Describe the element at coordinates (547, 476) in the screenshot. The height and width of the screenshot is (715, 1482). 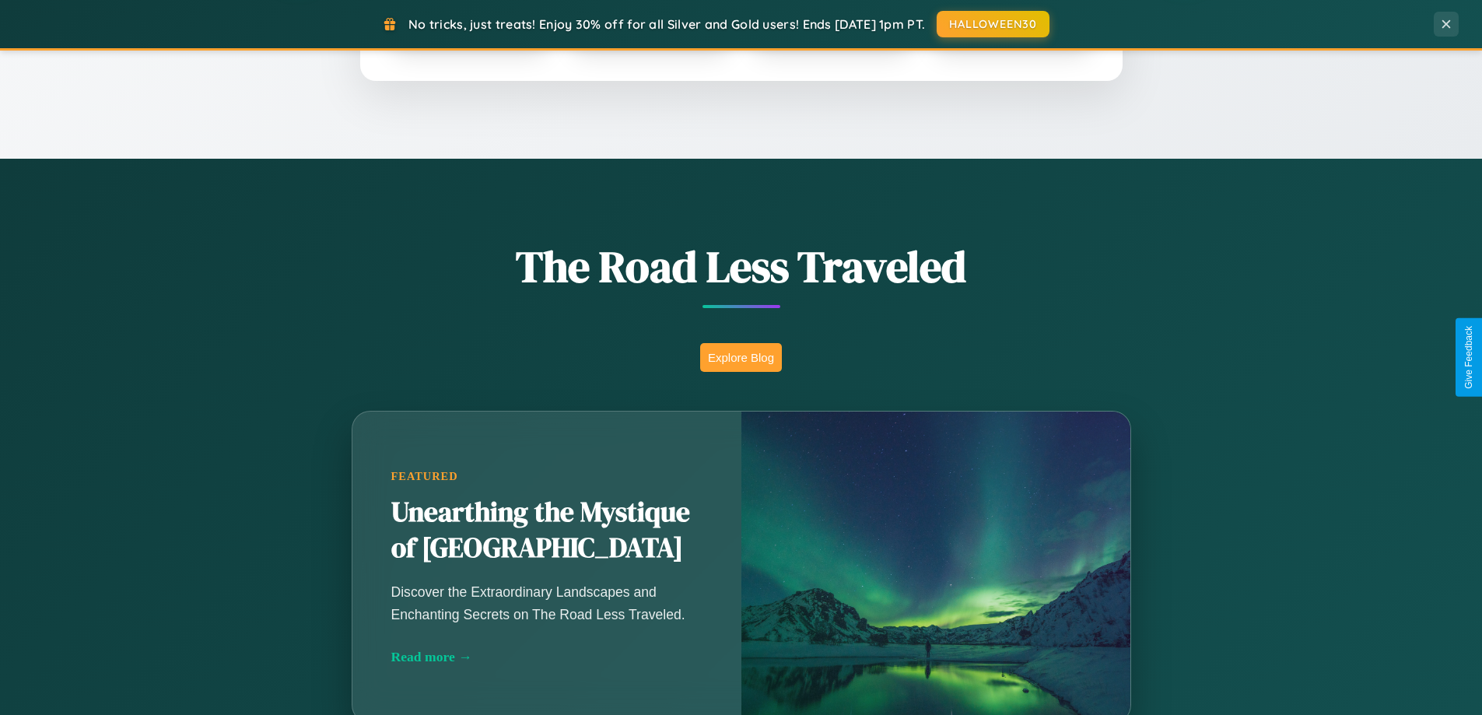
I see `div: Featured` at that location.